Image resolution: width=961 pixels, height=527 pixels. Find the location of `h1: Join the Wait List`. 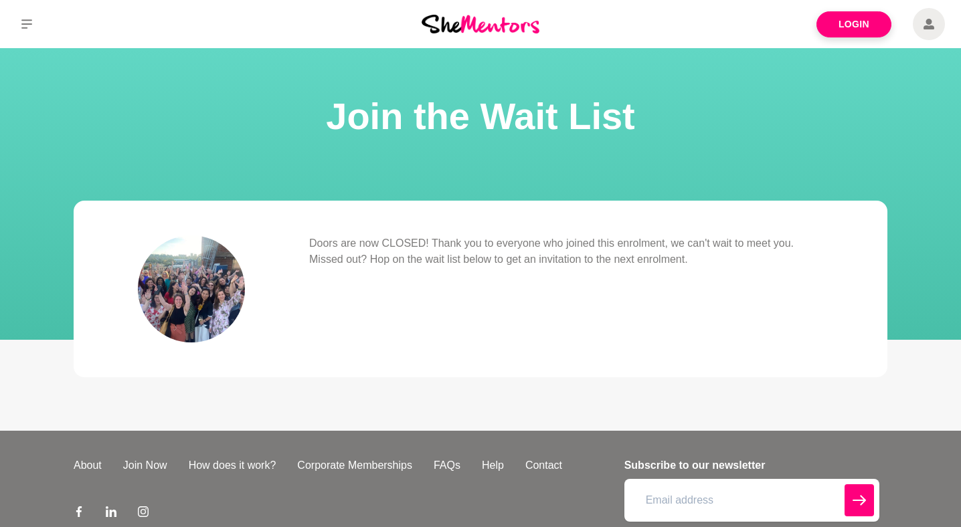

h1: Join the Wait List is located at coordinates (480, 116).